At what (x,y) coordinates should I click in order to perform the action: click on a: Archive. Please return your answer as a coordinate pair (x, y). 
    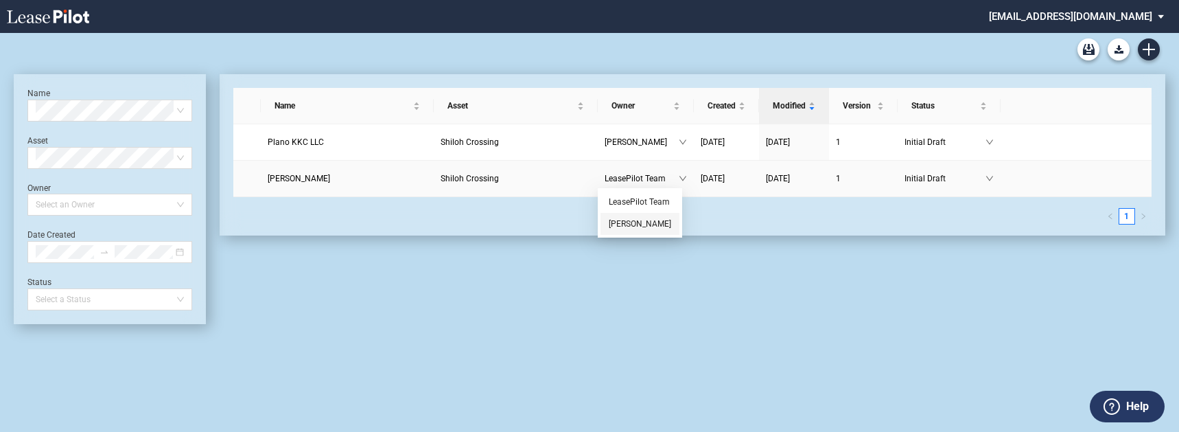
    Looking at the image, I should click on (1088, 49).